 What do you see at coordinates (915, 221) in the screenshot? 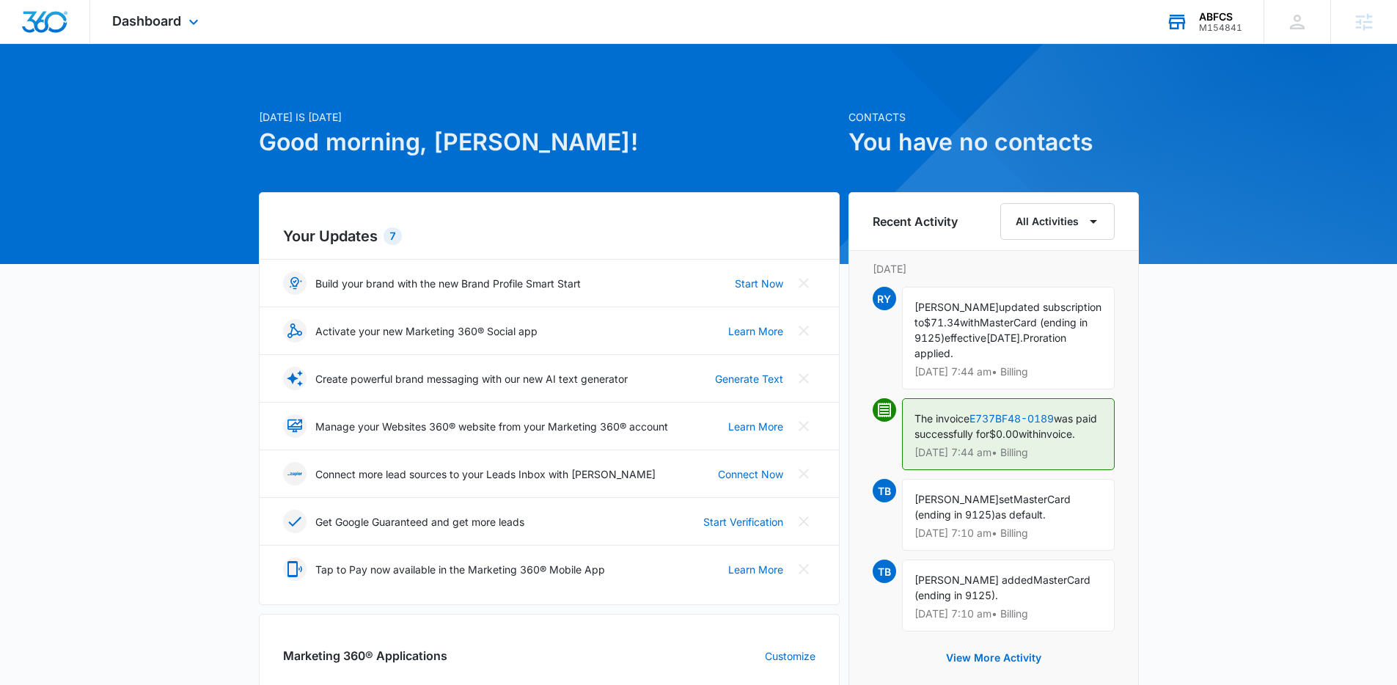
I see `h6: Recent Activity` at bounding box center [915, 221].